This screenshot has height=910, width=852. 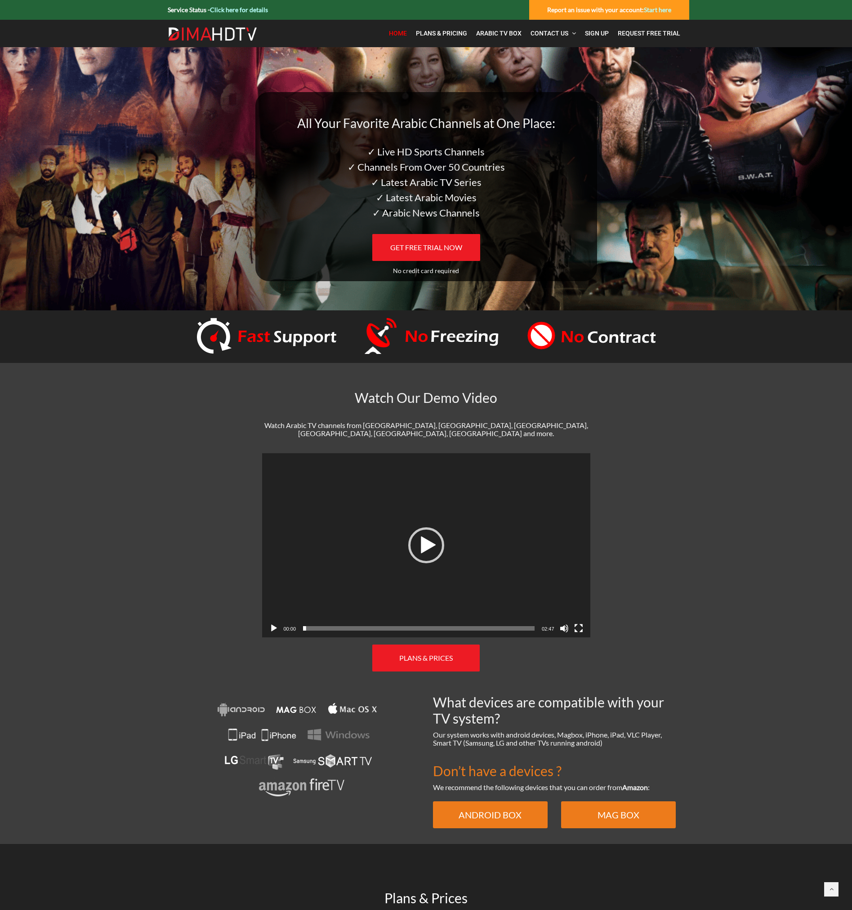 I want to click on a: Arabic TV Box, so click(x=498, y=33).